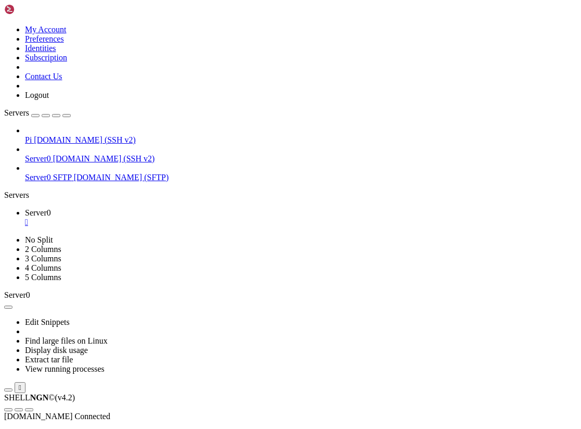 The image size is (581, 429). Describe the element at coordinates (290, 195) in the screenshot. I see `div: Servers` at that location.